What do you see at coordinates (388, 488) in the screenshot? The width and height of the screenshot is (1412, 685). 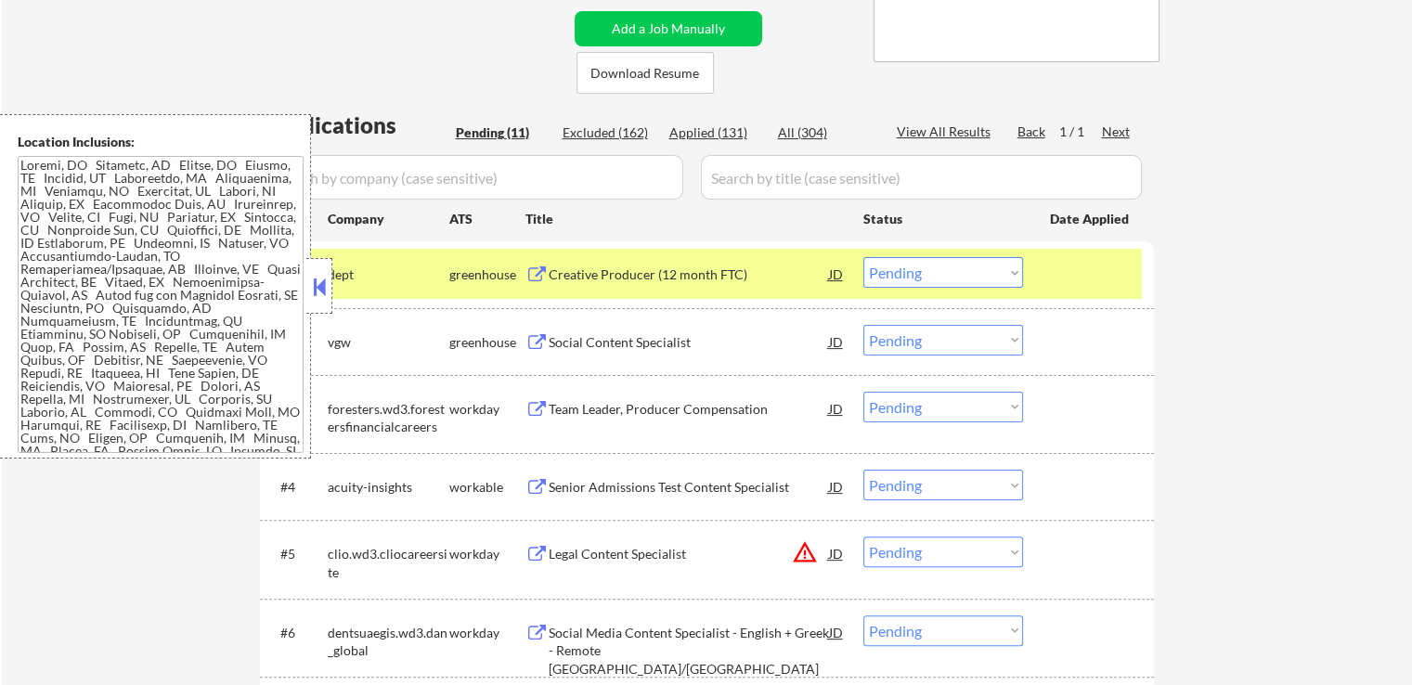 I see `div: acuity-insights` at bounding box center [388, 488].